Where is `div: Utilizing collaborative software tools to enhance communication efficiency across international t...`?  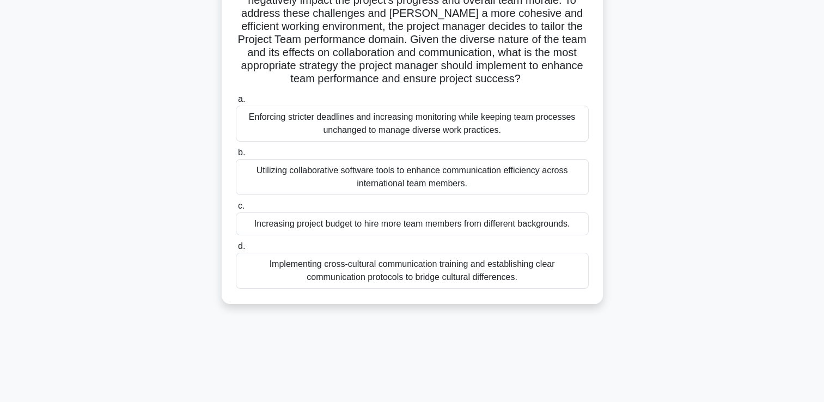
div: Utilizing collaborative software tools to enhance communication efficiency across international t... is located at coordinates (412, 177).